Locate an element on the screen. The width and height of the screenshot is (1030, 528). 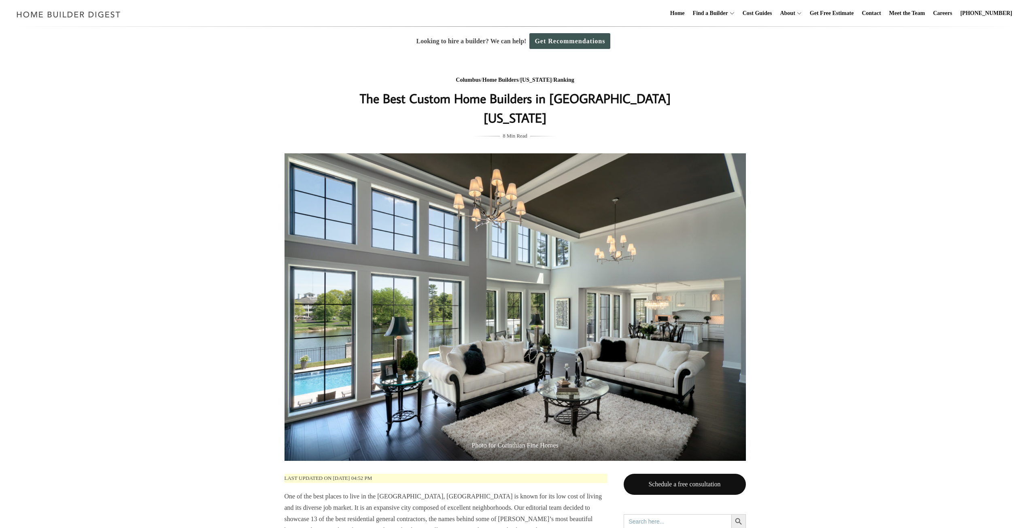
a: Contact is located at coordinates (871, 13).